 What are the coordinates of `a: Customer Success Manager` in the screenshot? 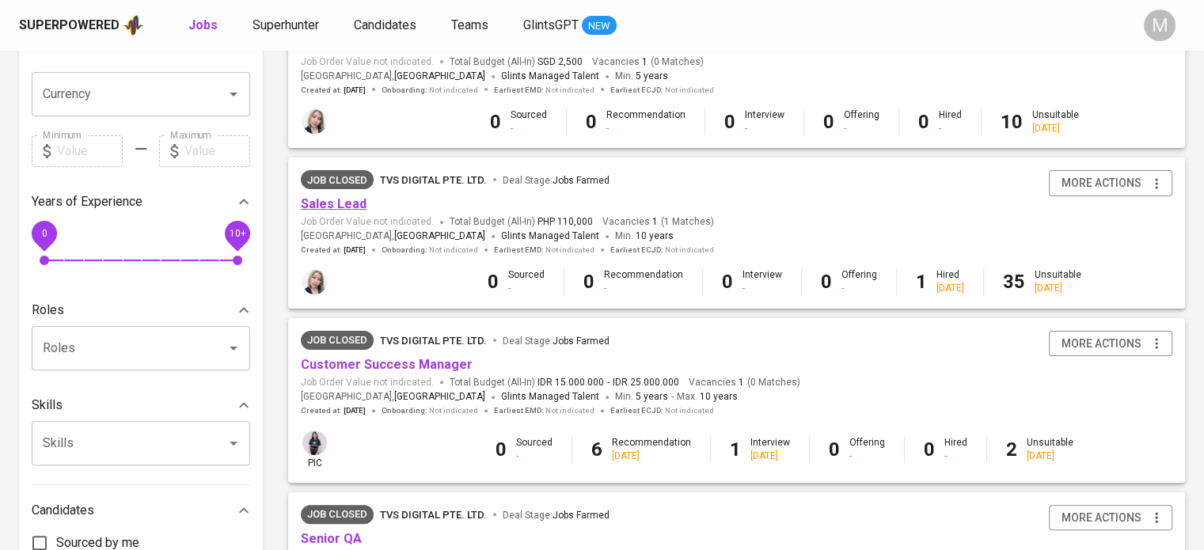 It's located at (386, 364).